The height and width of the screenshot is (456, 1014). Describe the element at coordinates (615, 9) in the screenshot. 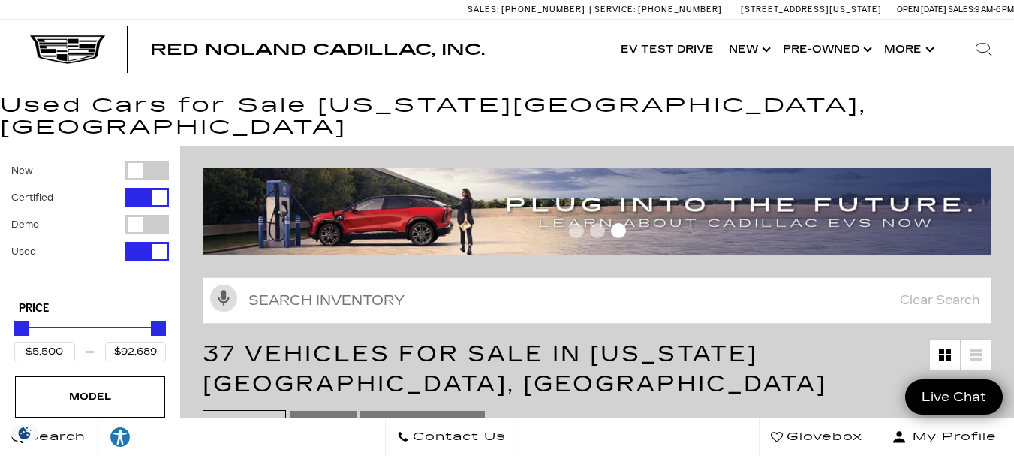

I see `span: Service:` at that location.